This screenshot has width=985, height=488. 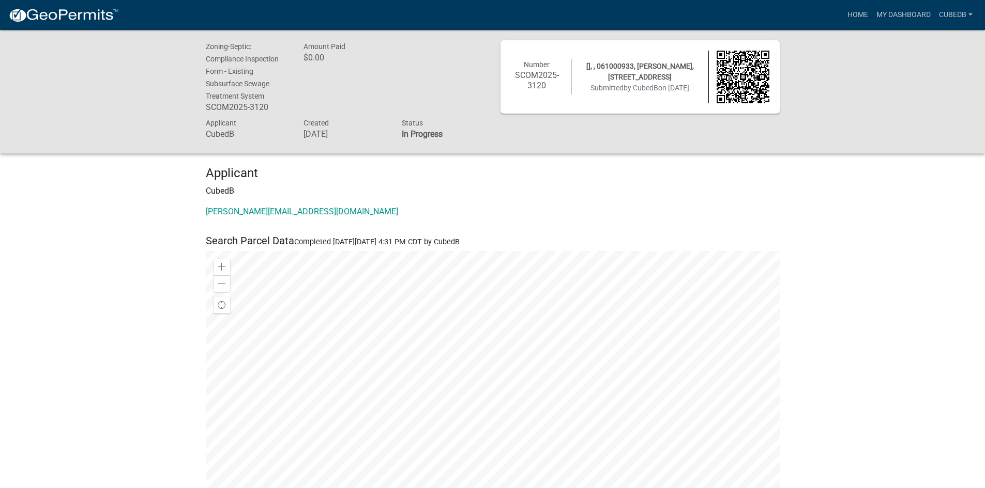 I want to click on img: QR code, so click(x=743, y=77).